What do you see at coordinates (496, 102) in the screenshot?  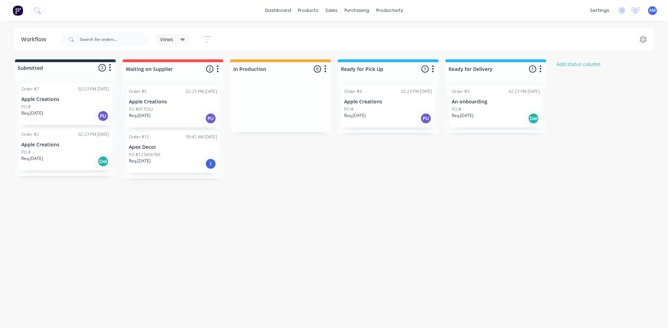 I see `p: An onboarding` at bounding box center [496, 102].